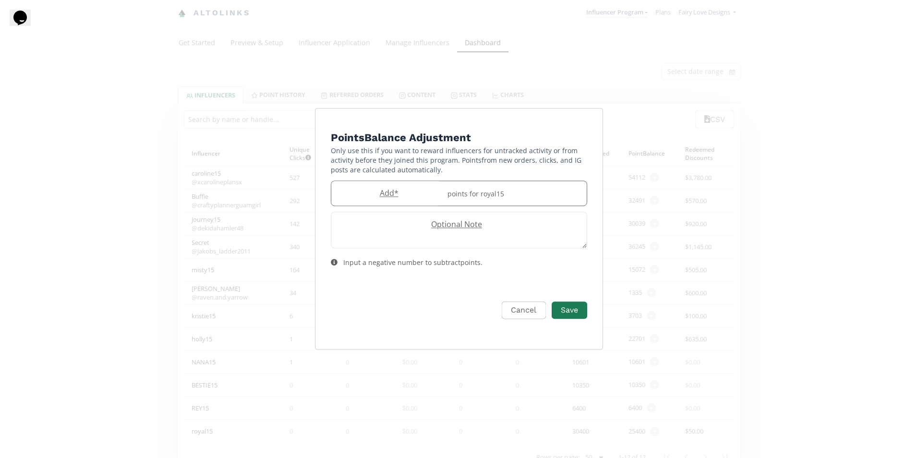  Describe the element at coordinates (570, 310) in the screenshot. I see `button: Save` at that location.